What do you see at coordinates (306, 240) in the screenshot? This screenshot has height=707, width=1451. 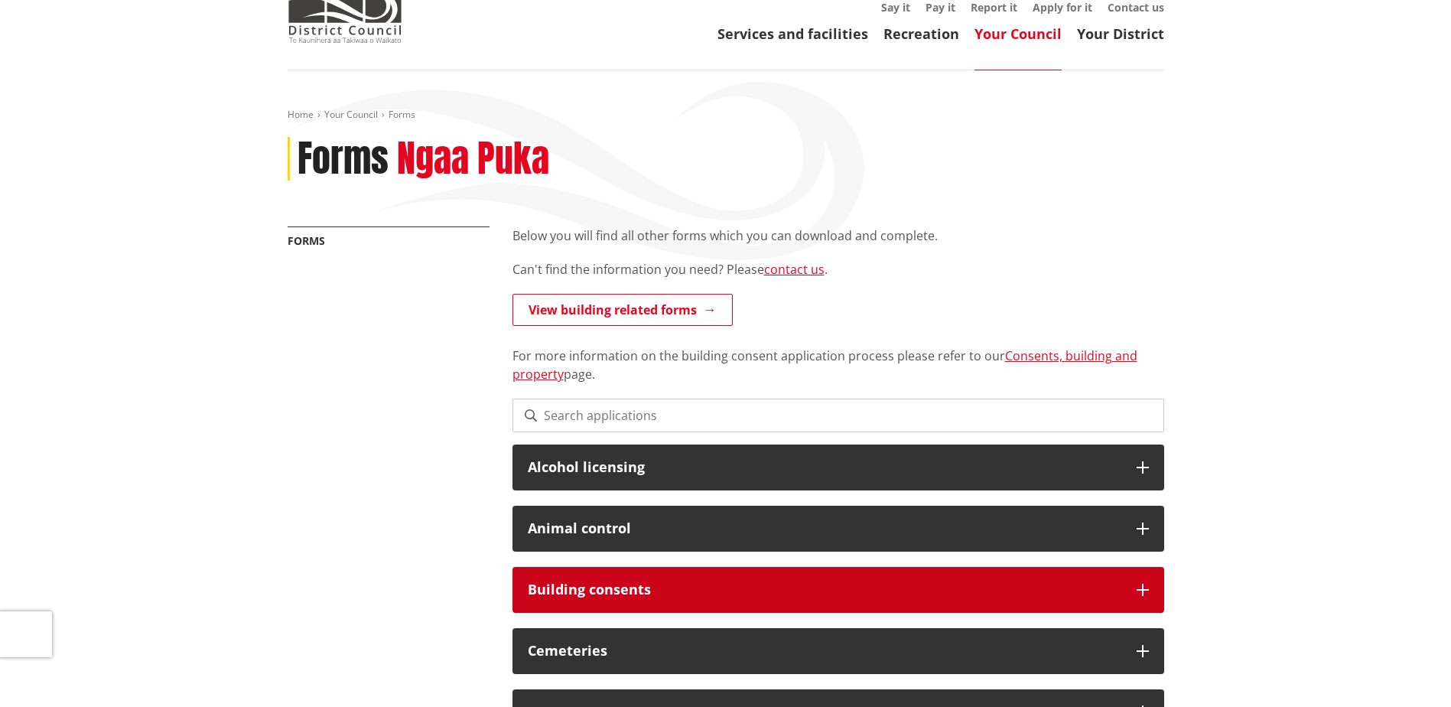 I see `a: Forms` at bounding box center [306, 240].